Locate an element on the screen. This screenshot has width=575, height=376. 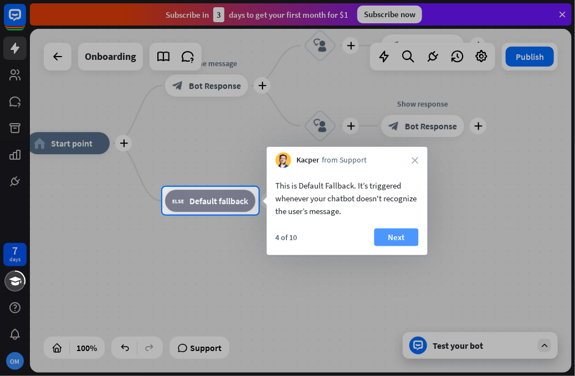
span: Default fallback is located at coordinates (219, 201).